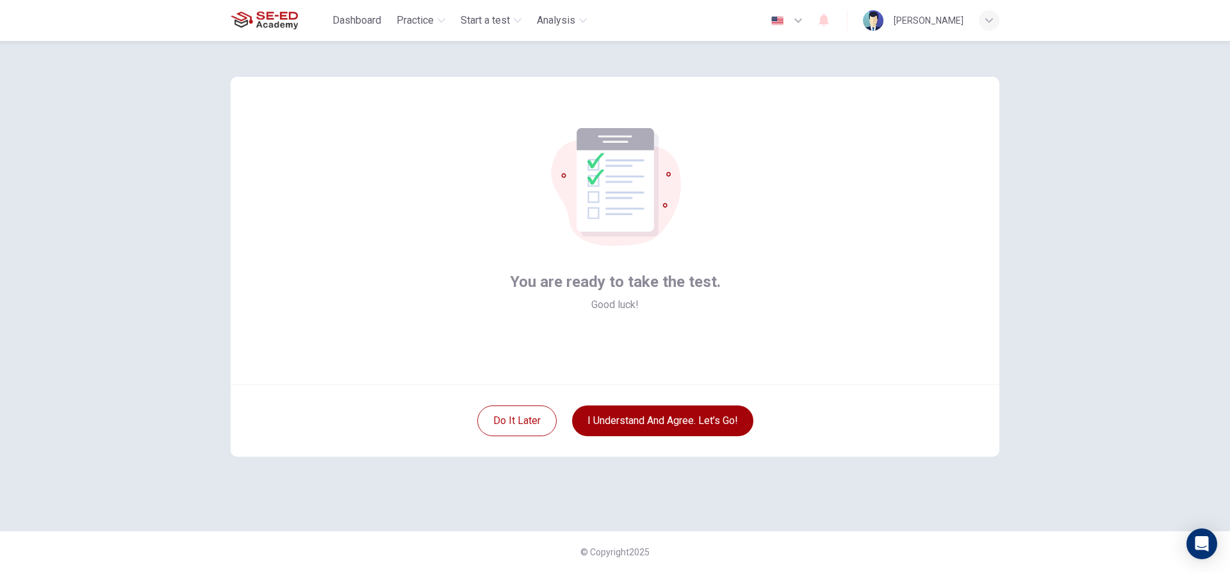 The height and width of the screenshot is (572, 1230). What do you see at coordinates (777, 20) in the screenshot?
I see `img: en` at bounding box center [777, 20].